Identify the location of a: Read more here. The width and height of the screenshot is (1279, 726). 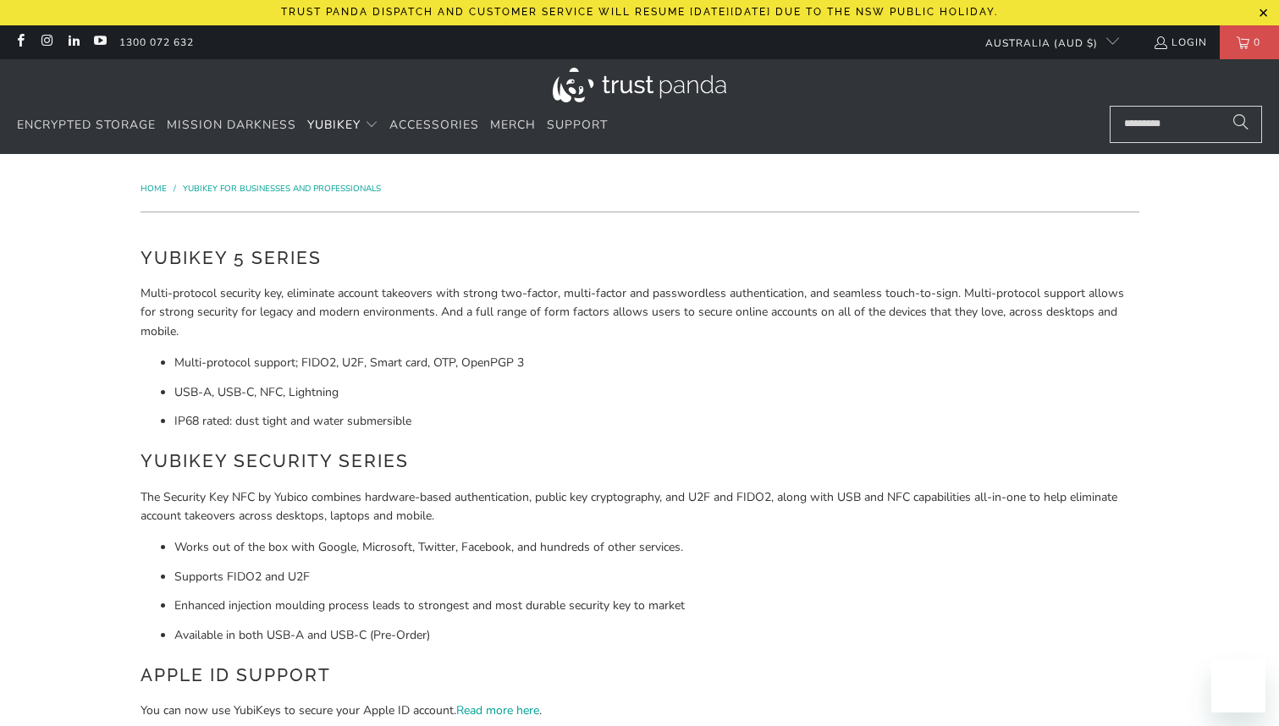
(498, 710).